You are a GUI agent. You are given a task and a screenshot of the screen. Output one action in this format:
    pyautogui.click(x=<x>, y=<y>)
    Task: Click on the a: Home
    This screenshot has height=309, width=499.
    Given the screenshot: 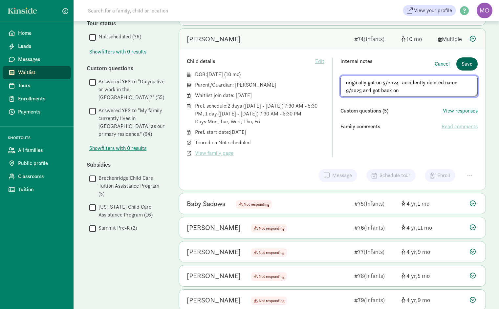 What is the action you would take?
    pyautogui.click(x=37, y=33)
    